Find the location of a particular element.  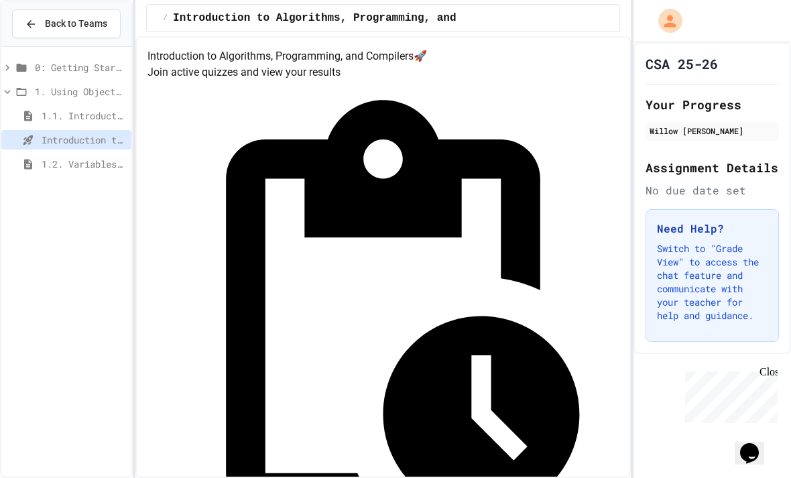

div: My Account is located at coordinates (665, 21).